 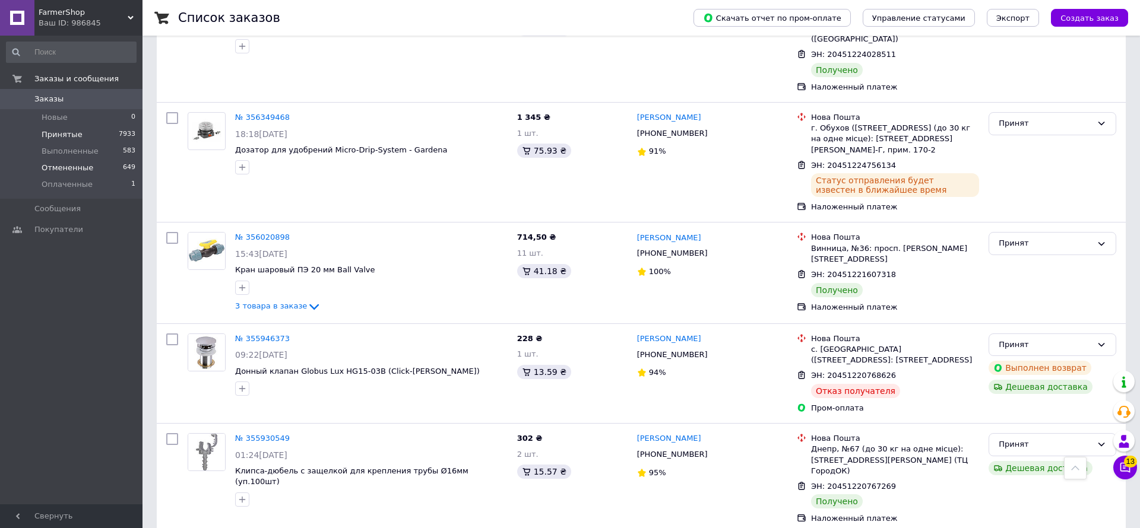 What do you see at coordinates (772, 18) in the screenshot?
I see `span: Скачать отчет по пром-оплате` at bounding box center [772, 18].